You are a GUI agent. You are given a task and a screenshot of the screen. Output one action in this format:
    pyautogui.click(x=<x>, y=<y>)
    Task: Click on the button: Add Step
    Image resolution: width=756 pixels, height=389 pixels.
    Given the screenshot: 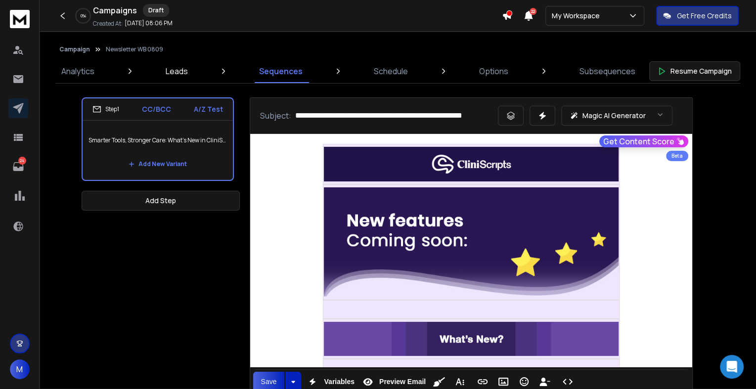 What is the action you would take?
    pyautogui.click(x=161, y=201)
    